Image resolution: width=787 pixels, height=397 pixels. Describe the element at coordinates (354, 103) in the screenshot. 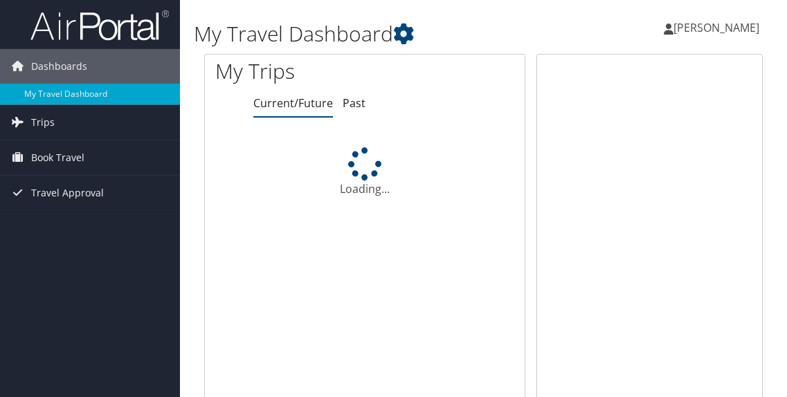

I see `a: Past` at that location.